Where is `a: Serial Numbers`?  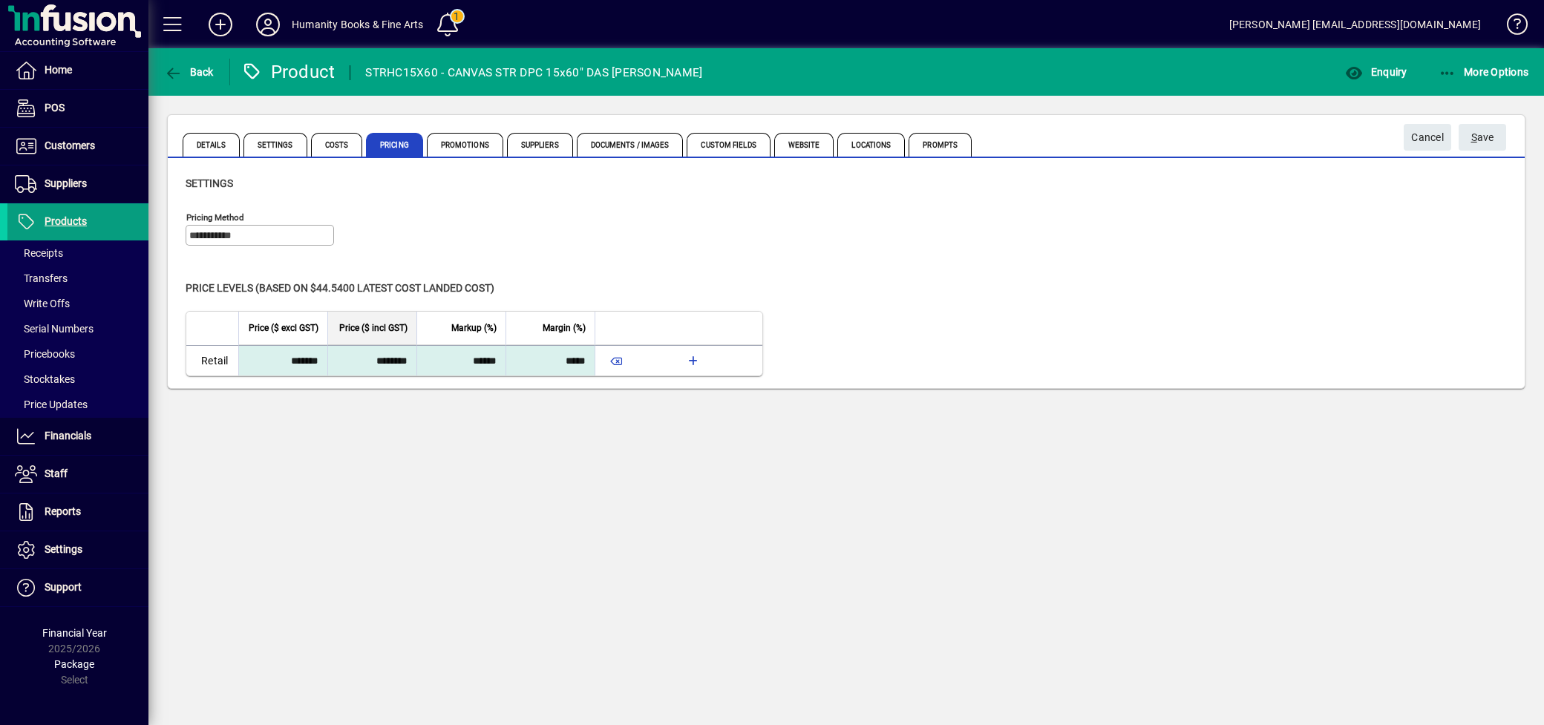
a: Serial Numbers is located at coordinates (78, 329).